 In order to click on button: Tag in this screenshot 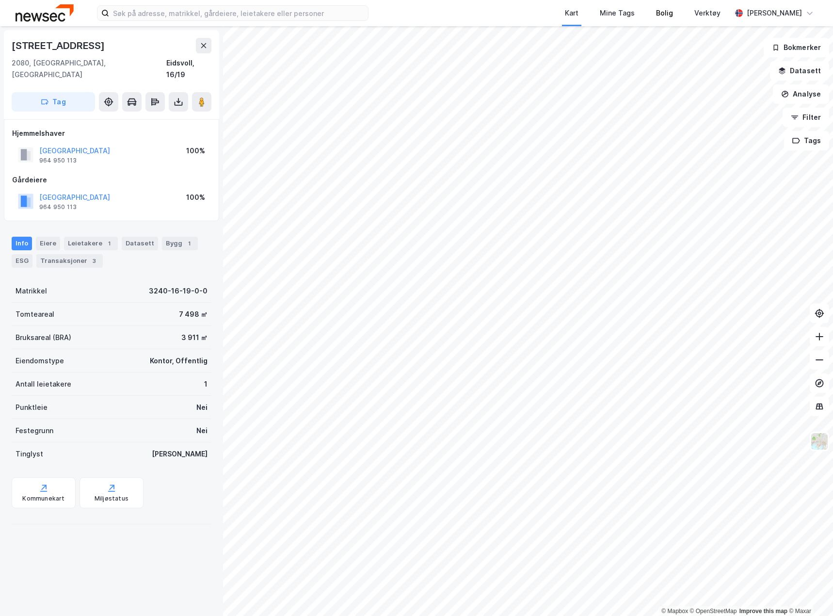, I will do `click(53, 102)`.